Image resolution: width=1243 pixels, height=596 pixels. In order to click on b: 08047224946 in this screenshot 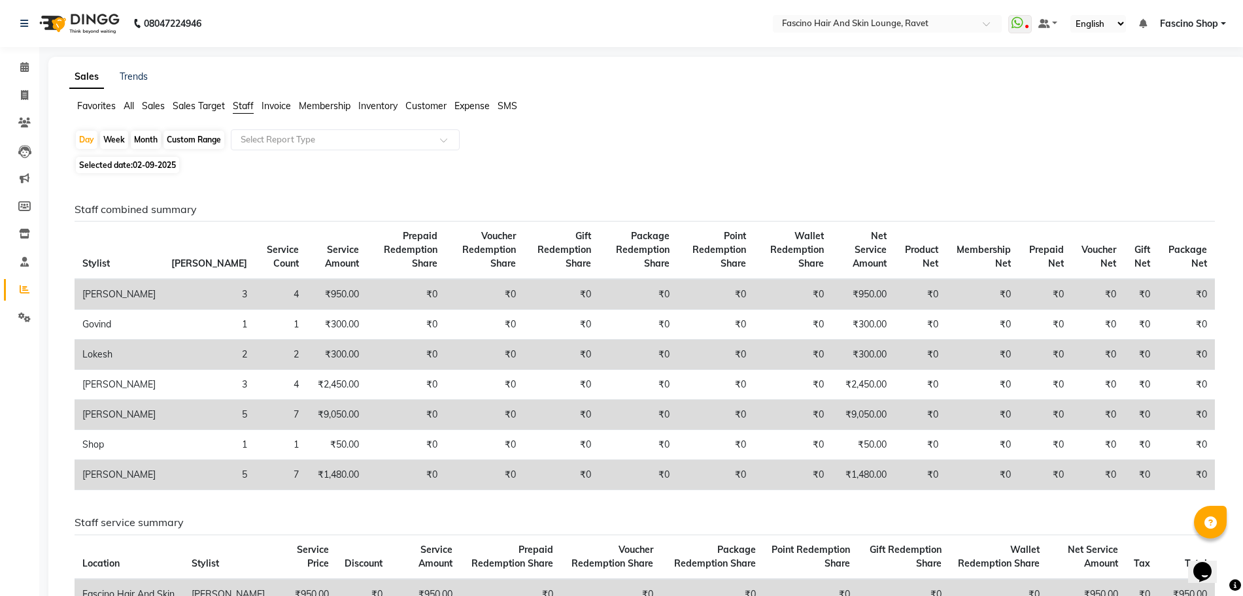, I will do `click(173, 24)`.